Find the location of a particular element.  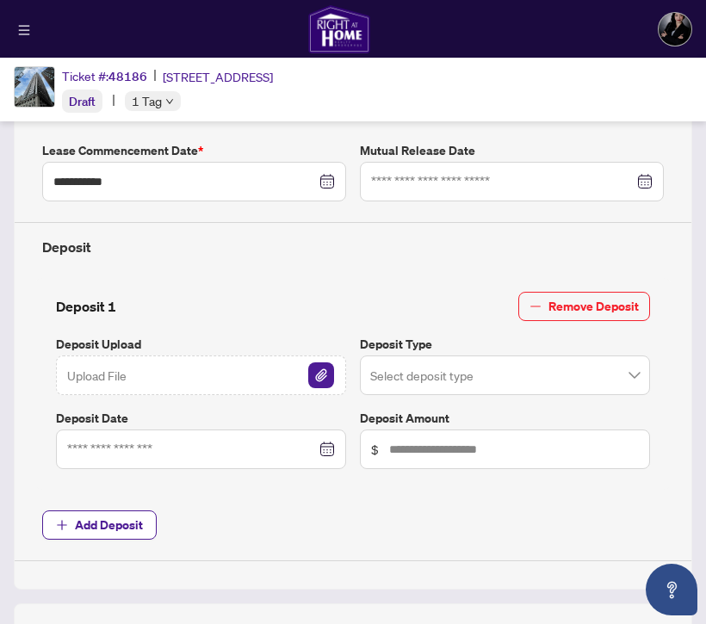

button: Add Deposit is located at coordinates (99, 525).